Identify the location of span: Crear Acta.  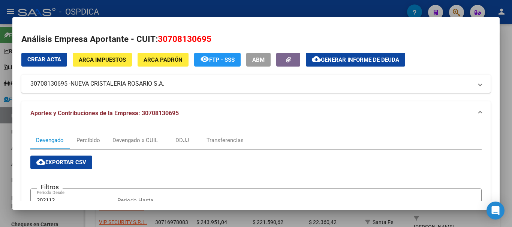
(44, 60).